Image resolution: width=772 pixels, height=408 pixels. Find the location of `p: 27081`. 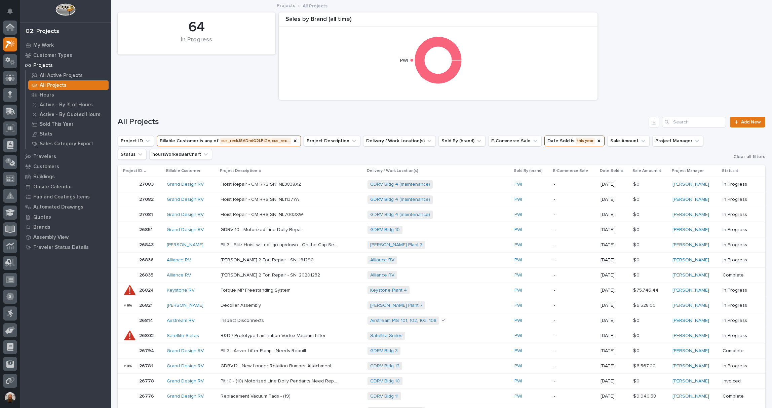

p: 27081 is located at coordinates (147, 214).